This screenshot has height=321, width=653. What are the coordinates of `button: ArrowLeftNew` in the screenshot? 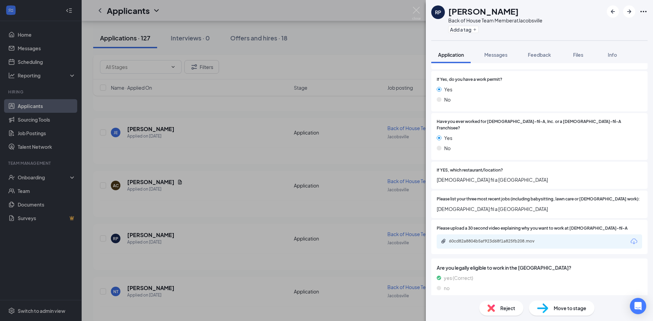 It's located at (613, 12).